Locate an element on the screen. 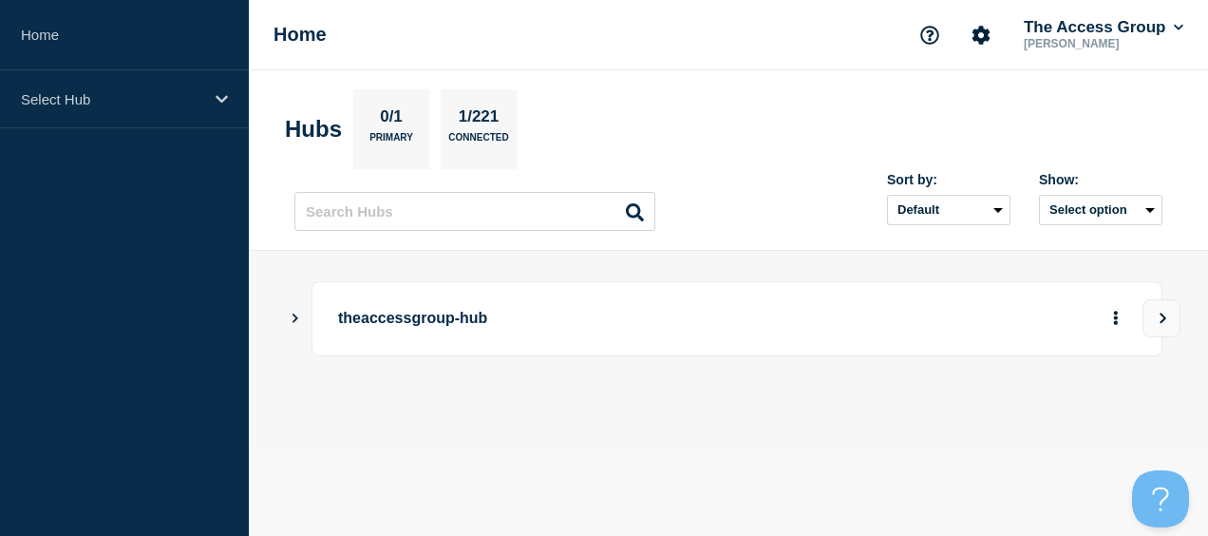  p: Select Hub is located at coordinates (112, 99).